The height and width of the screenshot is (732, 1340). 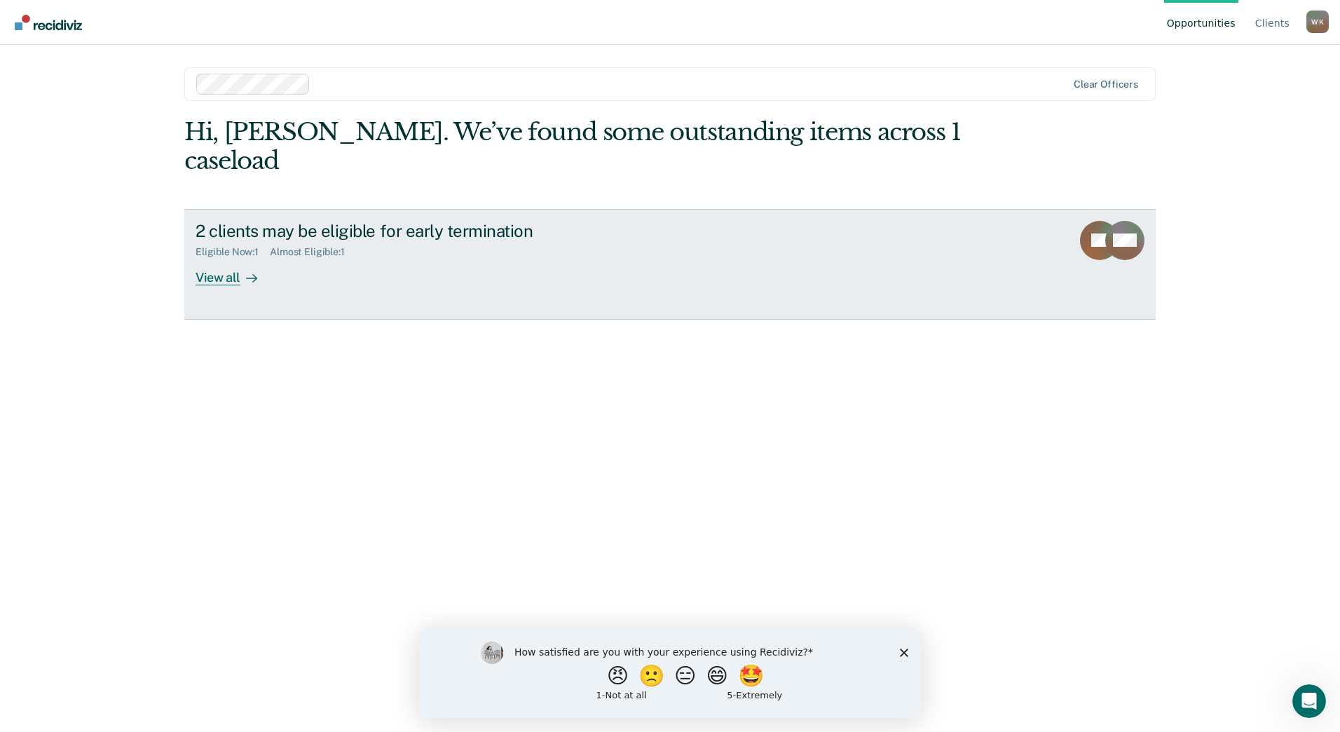 I want to click on a: 2 clients may be eligible for early terminationEligible Now:1Almost Eligible:1View all, so click(x=670, y=264).